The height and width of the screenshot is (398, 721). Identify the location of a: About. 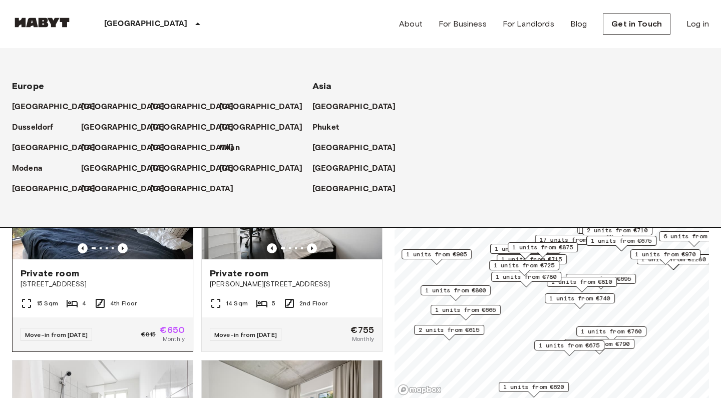
(410, 24).